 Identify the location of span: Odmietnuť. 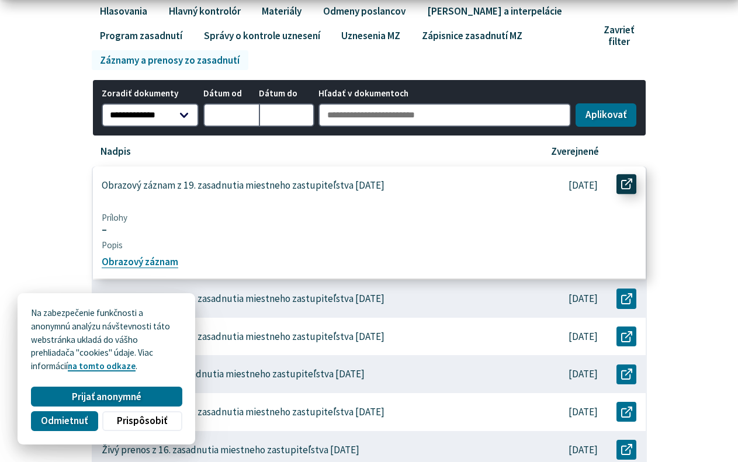
(64, 421).